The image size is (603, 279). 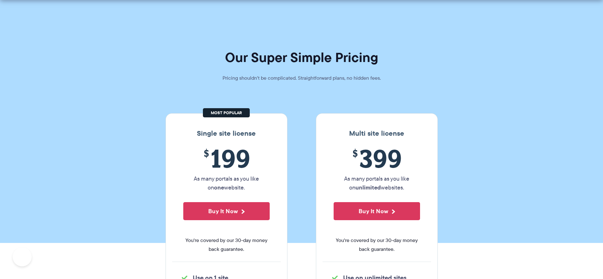 What do you see at coordinates (226, 134) in the screenshot?
I see `h3: Single site license` at bounding box center [226, 134].